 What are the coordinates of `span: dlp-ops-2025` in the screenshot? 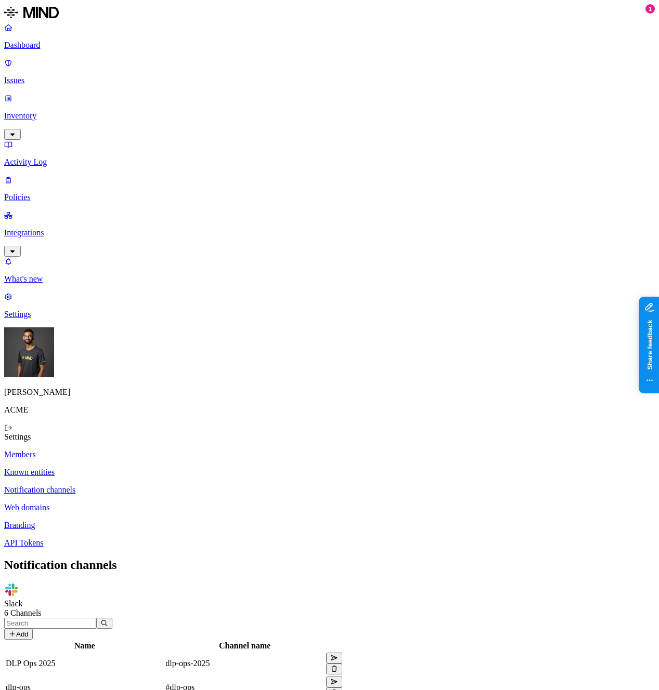 It's located at (187, 663).